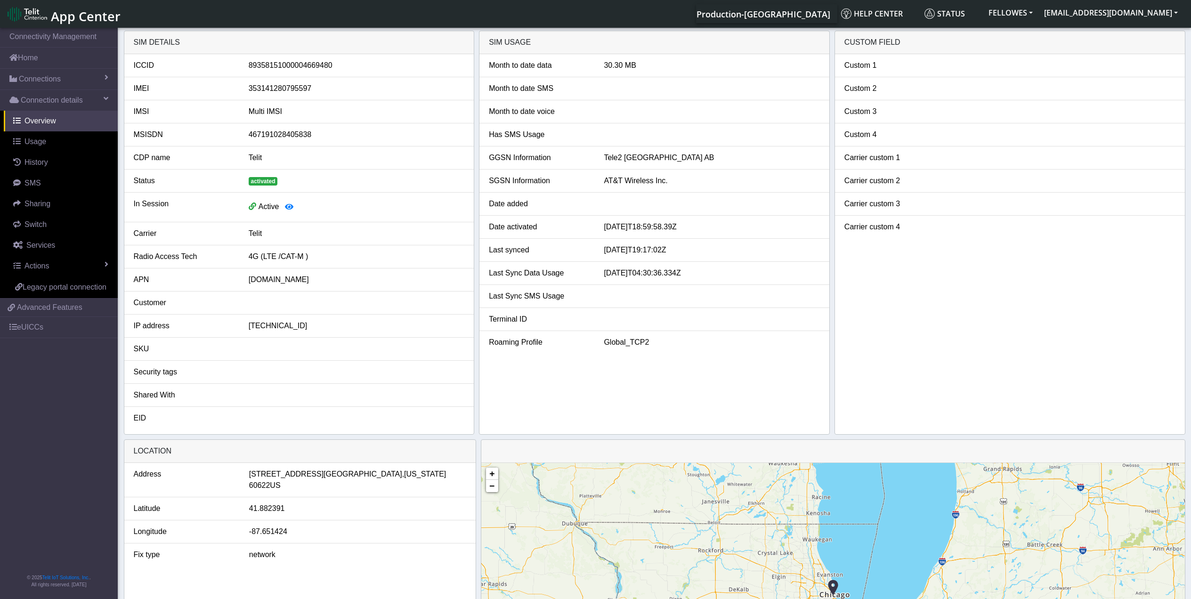  What do you see at coordinates (539, 135) in the screenshot?
I see `div: Has SMS Usage` at bounding box center [539, 135].